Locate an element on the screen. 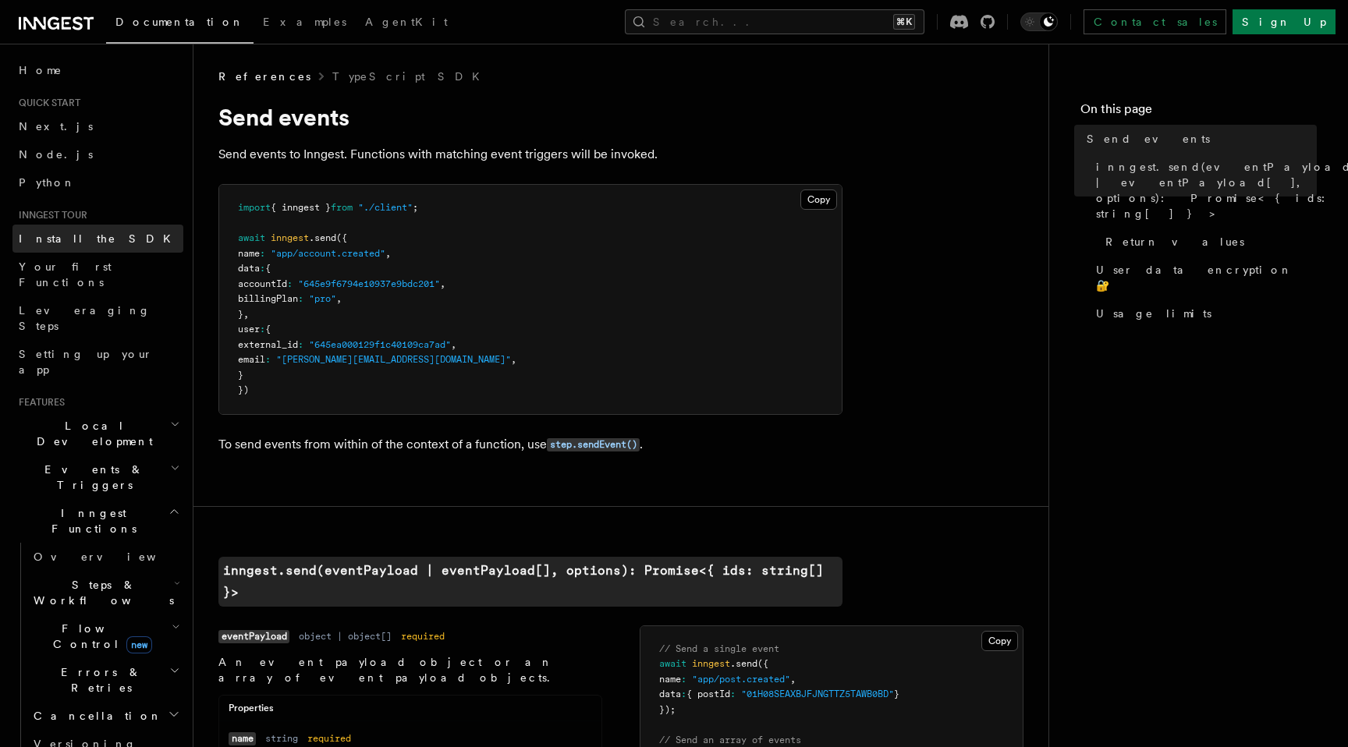 This screenshot has height=747, width=1348. span: "./client" is located at coordinates (385, 207).